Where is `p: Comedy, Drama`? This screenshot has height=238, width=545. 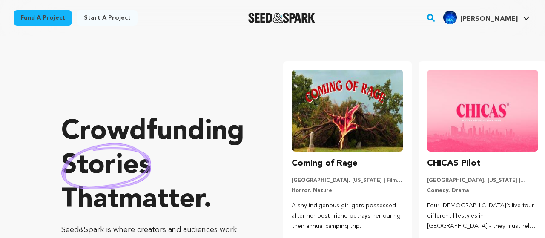
p: Comedy, Drama is located at coordinates (482, 191).